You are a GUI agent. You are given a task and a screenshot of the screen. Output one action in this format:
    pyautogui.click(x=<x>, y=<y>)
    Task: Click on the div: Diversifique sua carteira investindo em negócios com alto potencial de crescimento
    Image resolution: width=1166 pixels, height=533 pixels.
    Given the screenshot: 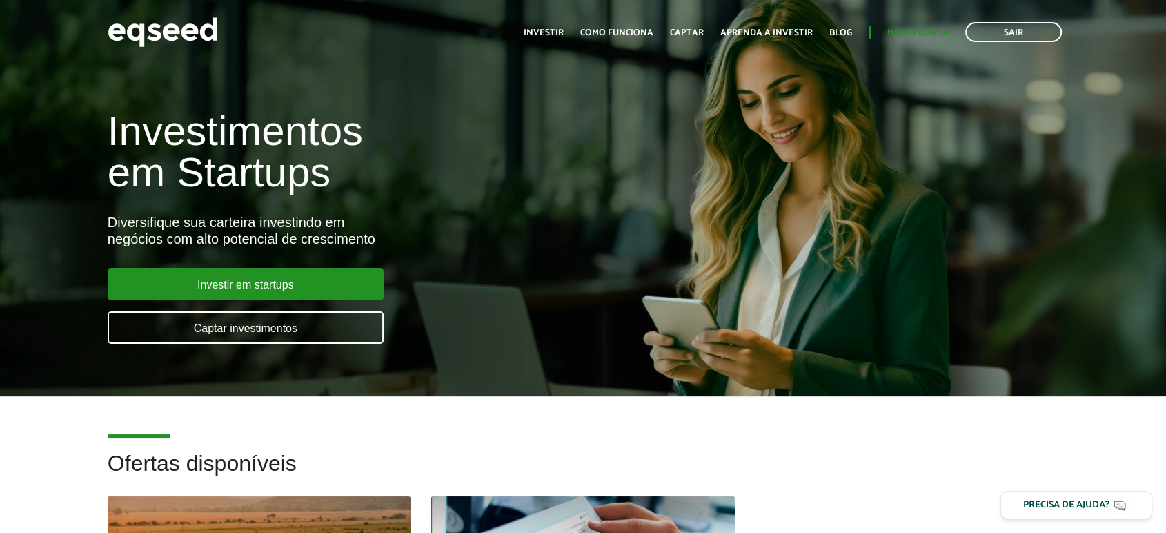 What is the action you would take?
    pyautogui.click(x=388, y=230)
    